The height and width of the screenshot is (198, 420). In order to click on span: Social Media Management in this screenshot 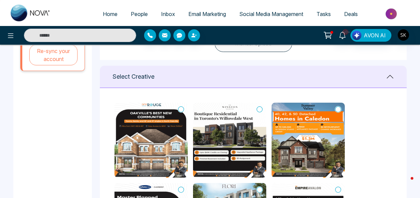, I will do `click(271, 14)`.